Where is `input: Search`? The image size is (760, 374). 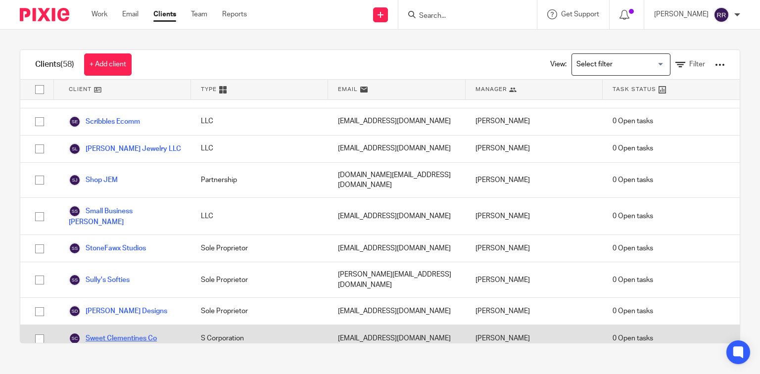
input: Search is located at coordinates (463, 16).